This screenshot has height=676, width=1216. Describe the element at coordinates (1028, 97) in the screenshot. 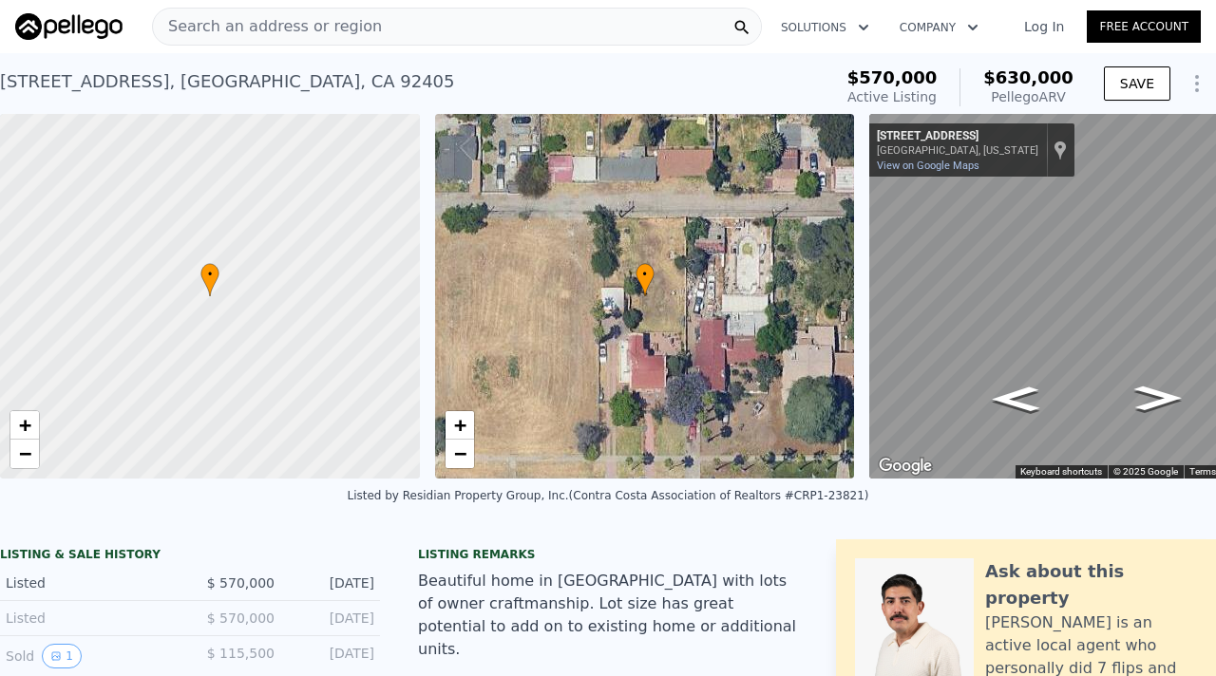

I see `div: Pellego ARV` at that location.